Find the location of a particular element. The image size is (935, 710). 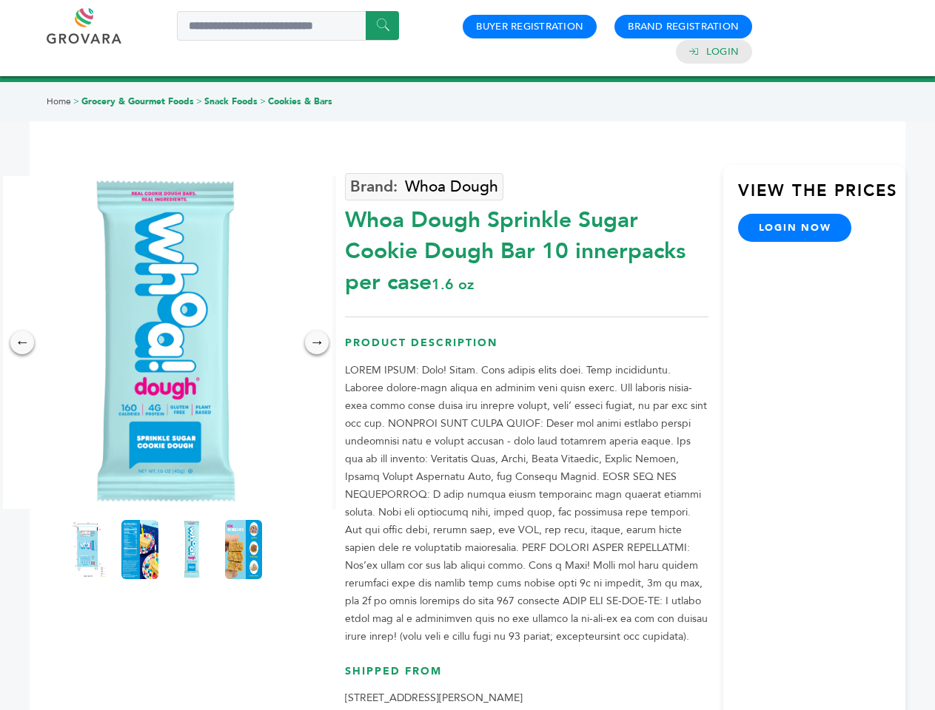

a: Snack Foods is located at coordinates (231, 101).